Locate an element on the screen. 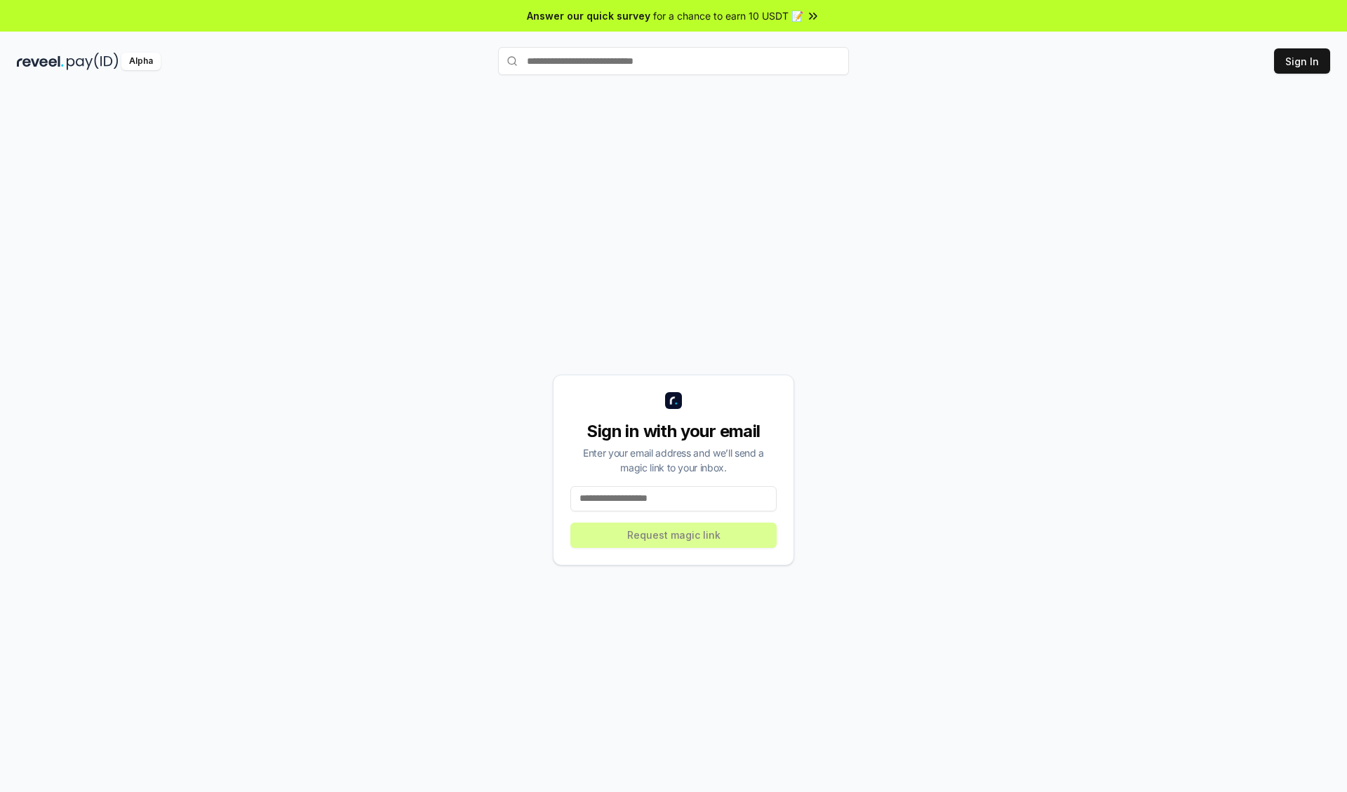 This screenshot has height=792, width=1347. span: for a chance to earn 10 USDT 📝 is located at coordinates (728, 15).